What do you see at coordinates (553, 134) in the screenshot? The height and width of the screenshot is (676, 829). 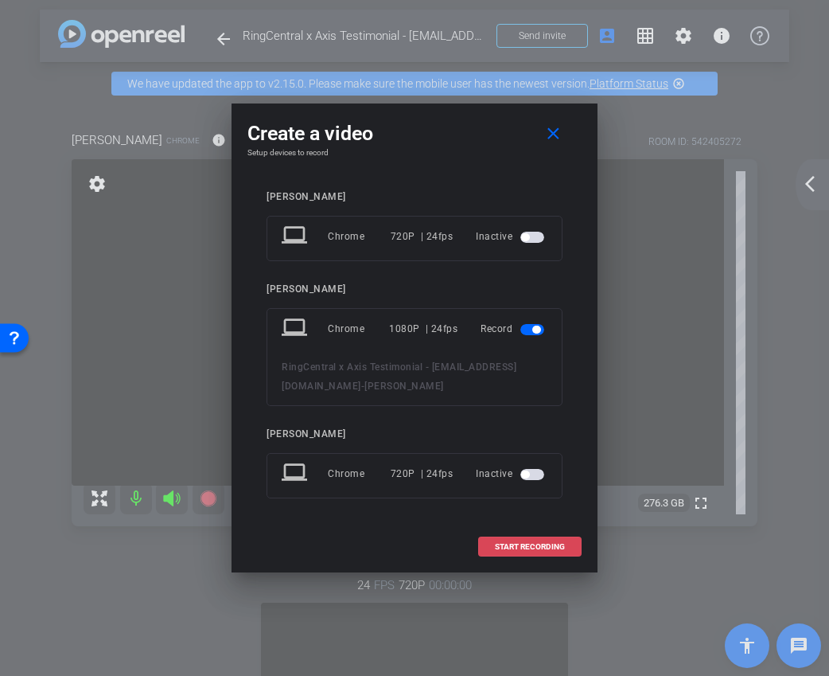 I see `mat-icon: close` at bounding box center [553, 134].